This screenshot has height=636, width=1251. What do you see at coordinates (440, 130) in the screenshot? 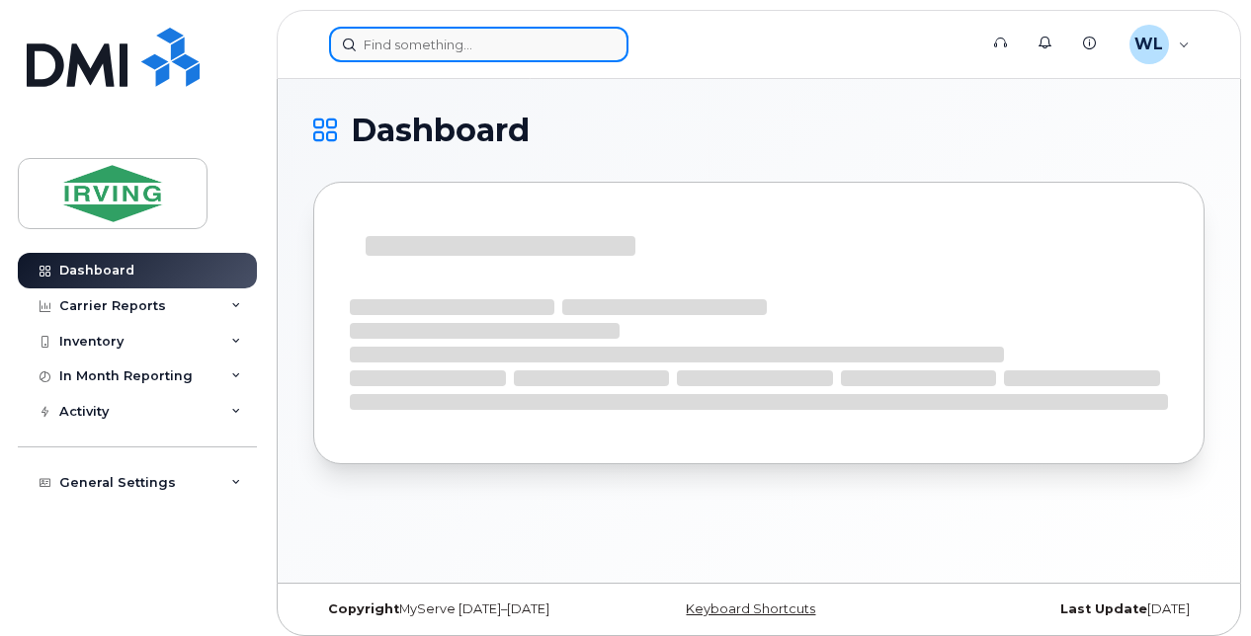
I see `span: Dashboard` at bounding box center [440, 130].